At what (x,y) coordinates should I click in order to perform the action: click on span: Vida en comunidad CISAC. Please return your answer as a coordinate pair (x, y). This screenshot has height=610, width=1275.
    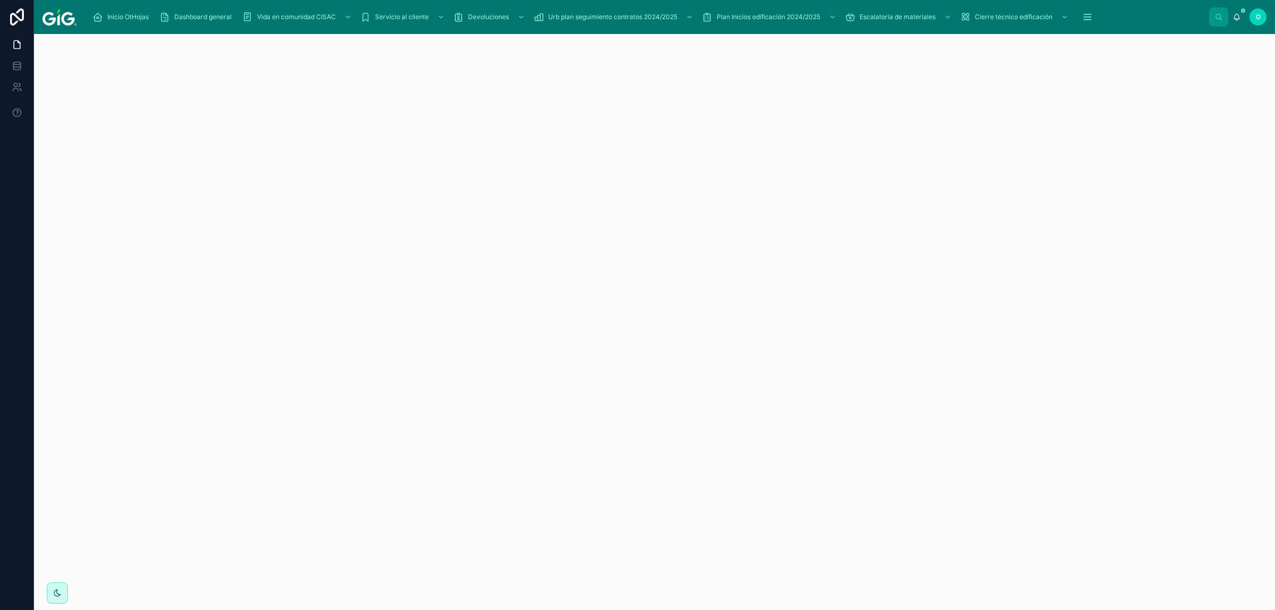
    Looking at the image, I should click on (296, 17).